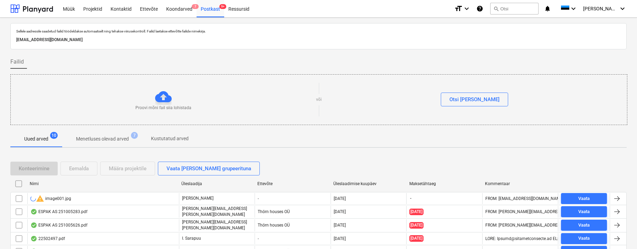  Describe the element at coordinates (293, 184) in the screenshot. I see `div: Ettevõte` at that location.